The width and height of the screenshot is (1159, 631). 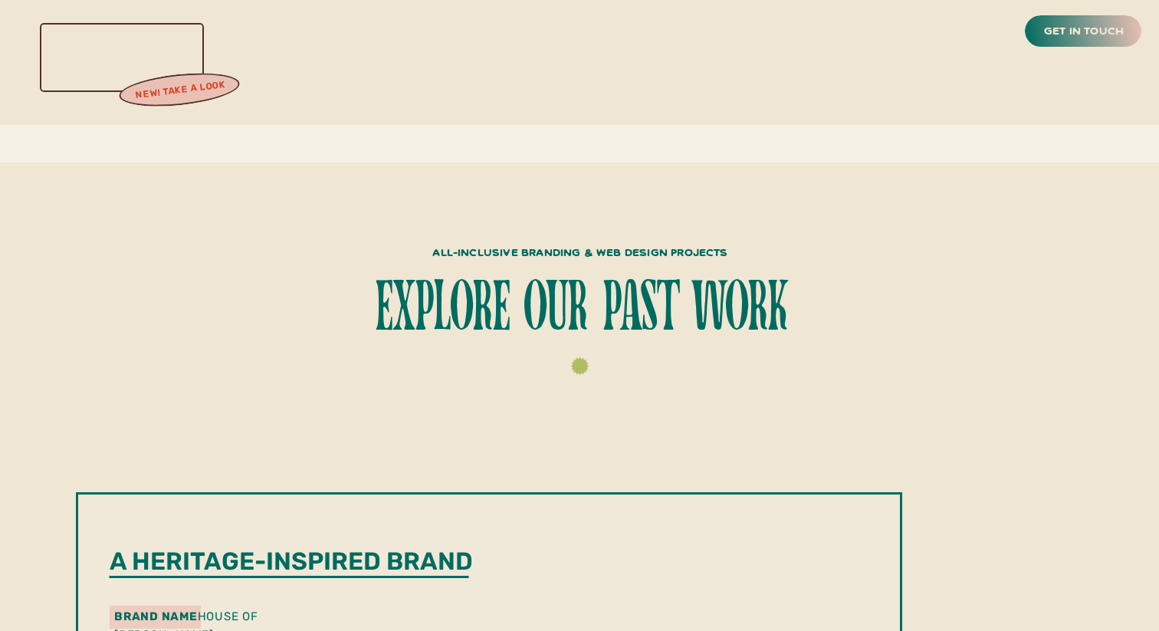 What do you see at coordinates (369, 24) in the screenshot?
I see `h3: Home` at bounding box center [369, 24].